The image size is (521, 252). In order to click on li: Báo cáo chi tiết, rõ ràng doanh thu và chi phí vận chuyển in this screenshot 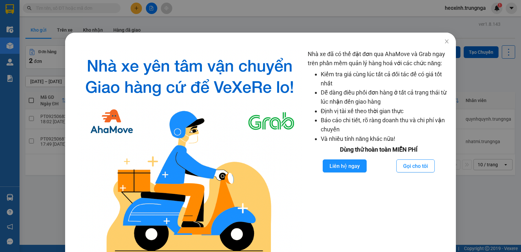, I will do `click(385, 125)`.